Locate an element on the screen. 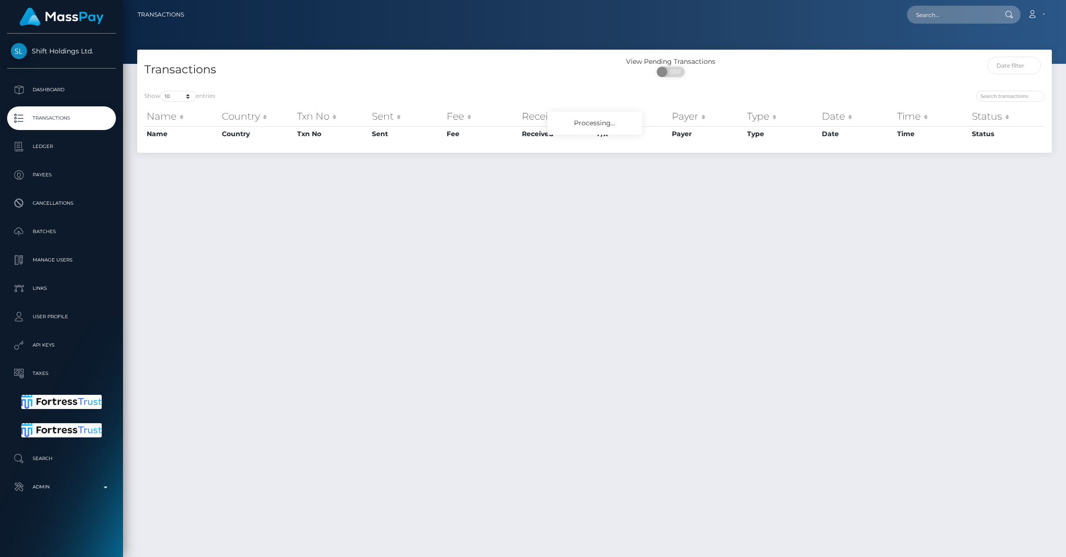 The image size is (1066, 557). a: Payees is located at coordinates (62, 175).